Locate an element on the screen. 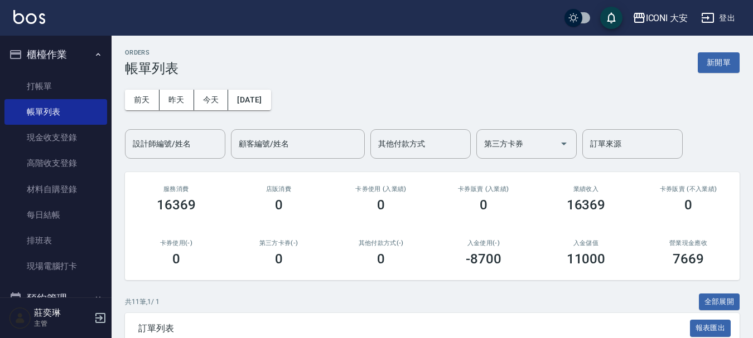  span: 訂單列表 is located at coordinates (414, 329).